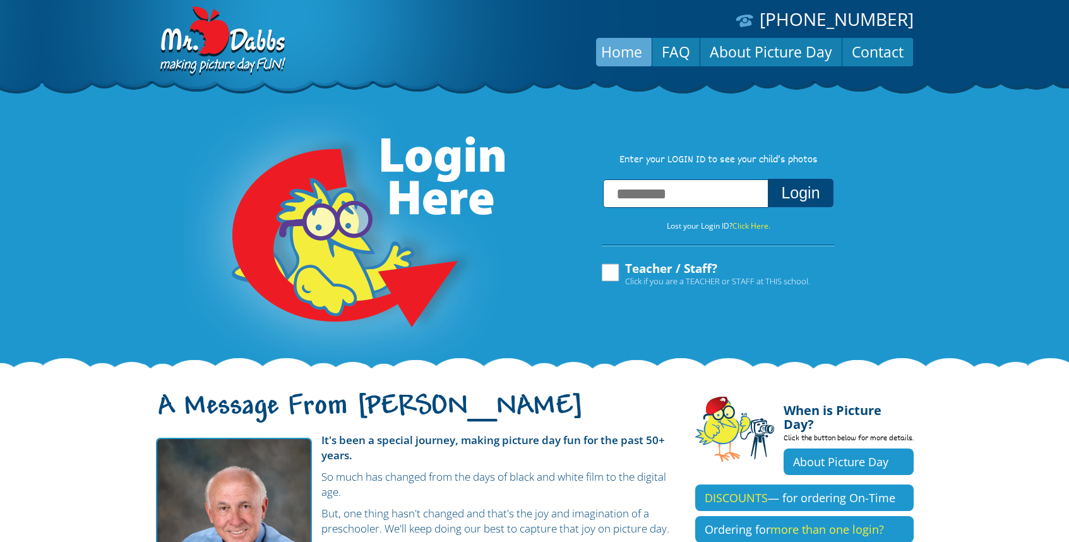 This screenshot has width=1069, height=542. Describe the element at coordinates (493, 447) in the screenshot. I see `strong: It's been a special journey, making picture day fun for the past 50+ years.` at that location.